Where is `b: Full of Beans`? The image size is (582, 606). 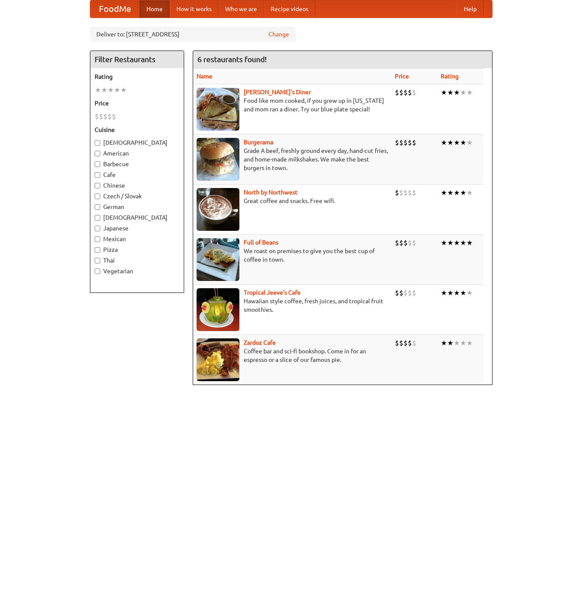
b: Full of Beans is located at coordinates (261, 242).